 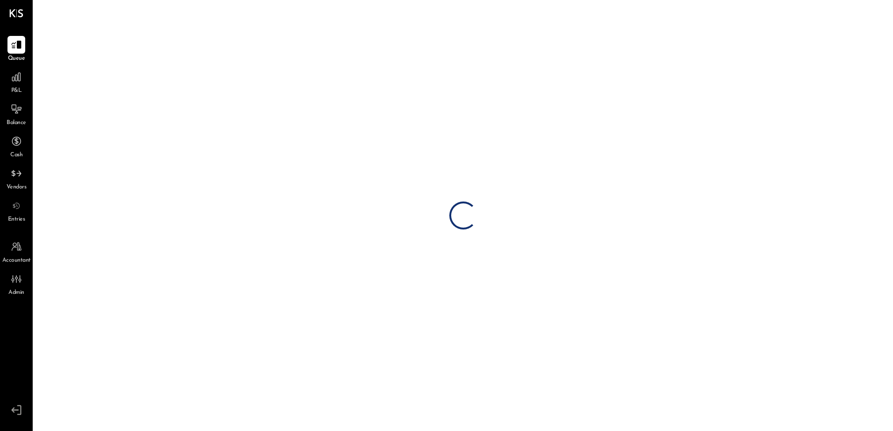 I want to click on a: Cash, so click(x=16, y=146).